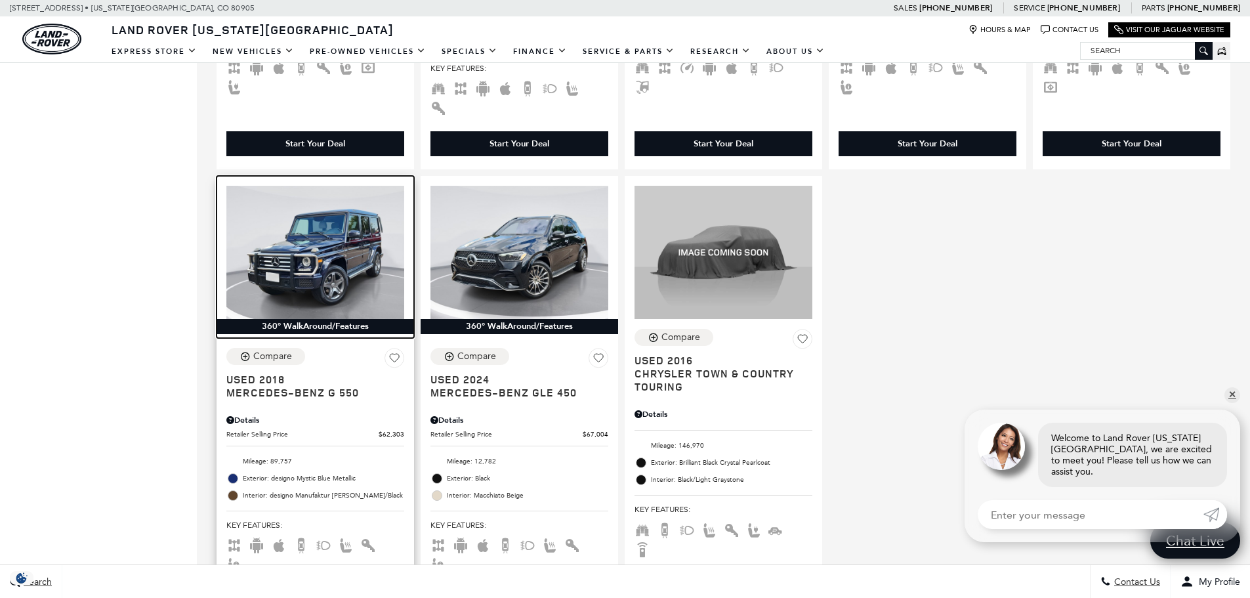 This screenshot has width=1250, height=598. What do you see at coordinates (234, 86) in the screenshot?
I see `span: Power Seats` at bounding box center [234, 86].